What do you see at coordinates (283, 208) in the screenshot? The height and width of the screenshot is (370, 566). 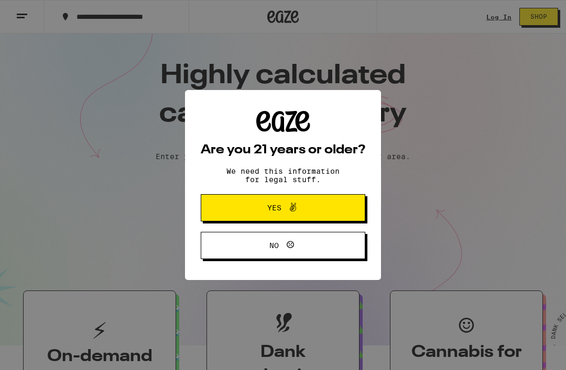 I see `button: Yes` at bounding box center [283, 208].